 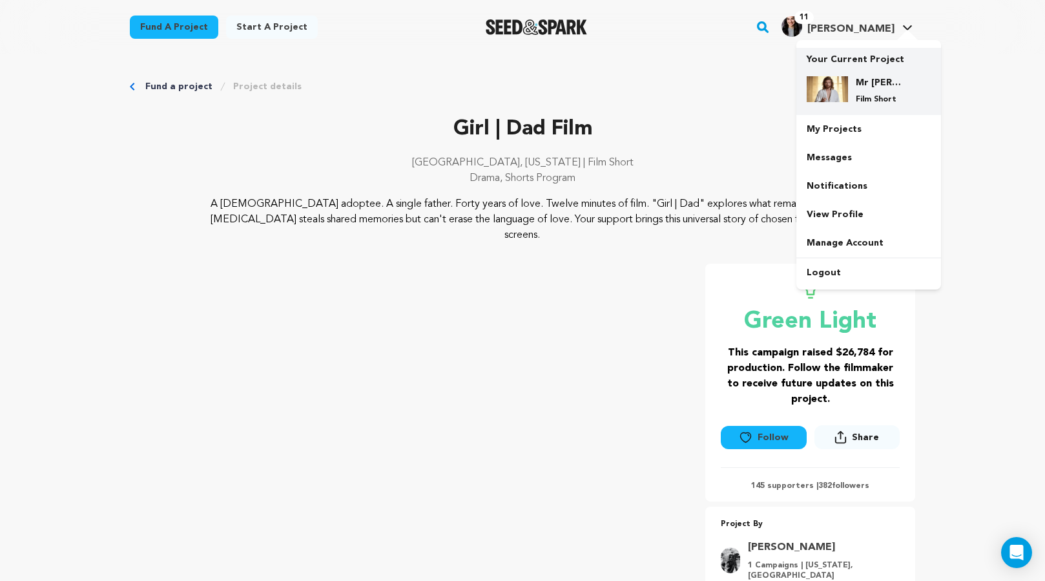 I want to click on p: Drama, Shorts Program, so click(x=523, y=178).